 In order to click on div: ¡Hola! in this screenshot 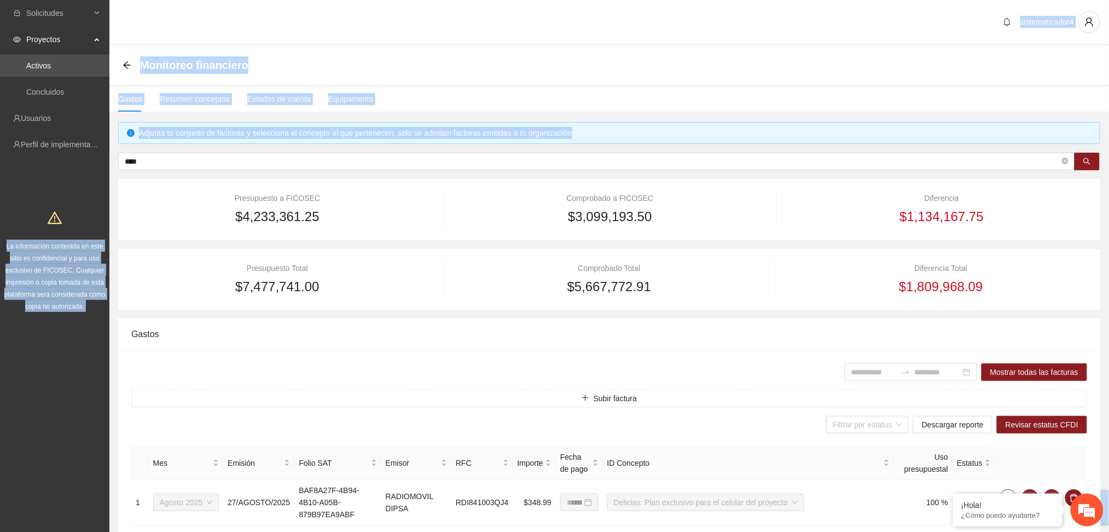, I will do `click(1008, 505)`.